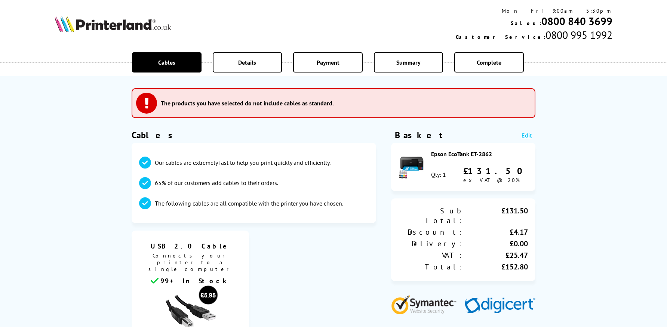 The height and width of the screenshot is (327, 667). Describe the element at coordinates (480, 154) in the screenshot. I see `div: Epson EcoTank ET-2862` at that location.